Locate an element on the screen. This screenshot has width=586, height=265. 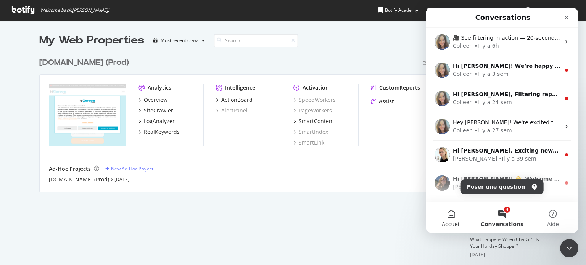
div: grid is located at coordinates (245, 120).